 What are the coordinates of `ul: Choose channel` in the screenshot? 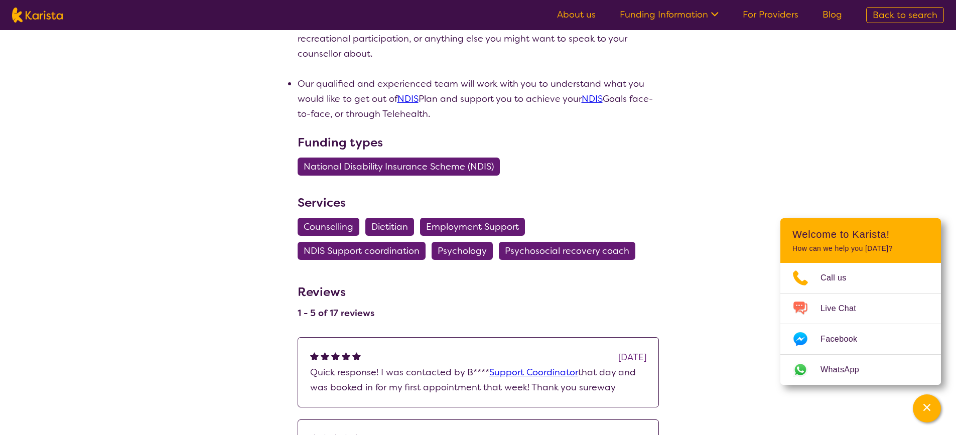 It's located at (861, 324).